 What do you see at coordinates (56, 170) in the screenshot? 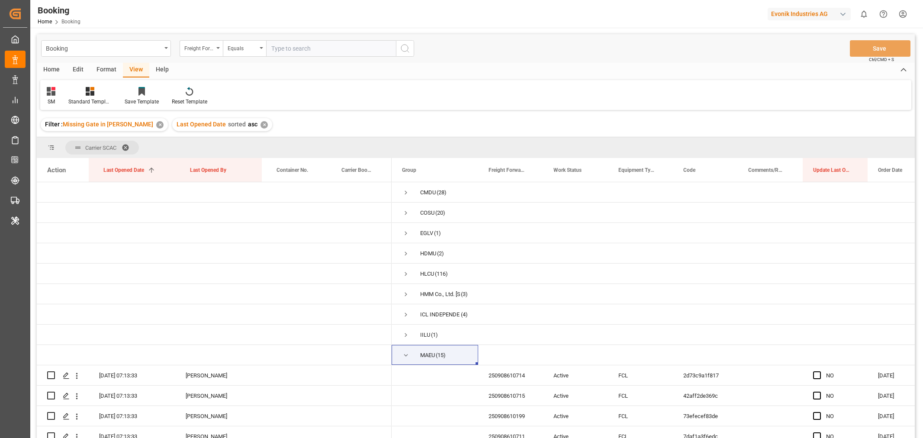
I see `div: Action` at bounding box center [56, 170].